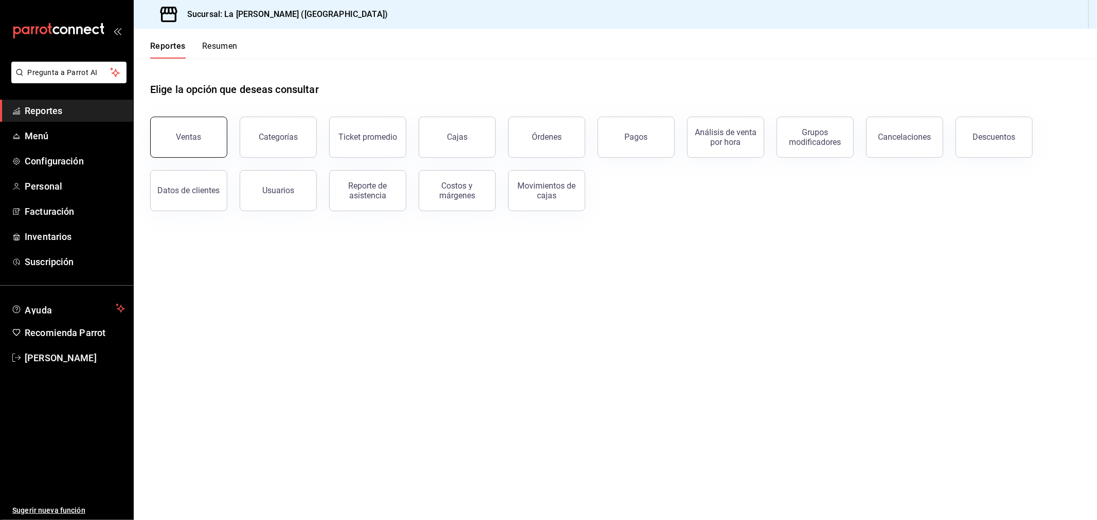 This screenshot has width=1097, height=520. What do you see at coordinates (547, 137) in the screenshot?
I see `button: Órdenes` at bounding box center [547, 137].